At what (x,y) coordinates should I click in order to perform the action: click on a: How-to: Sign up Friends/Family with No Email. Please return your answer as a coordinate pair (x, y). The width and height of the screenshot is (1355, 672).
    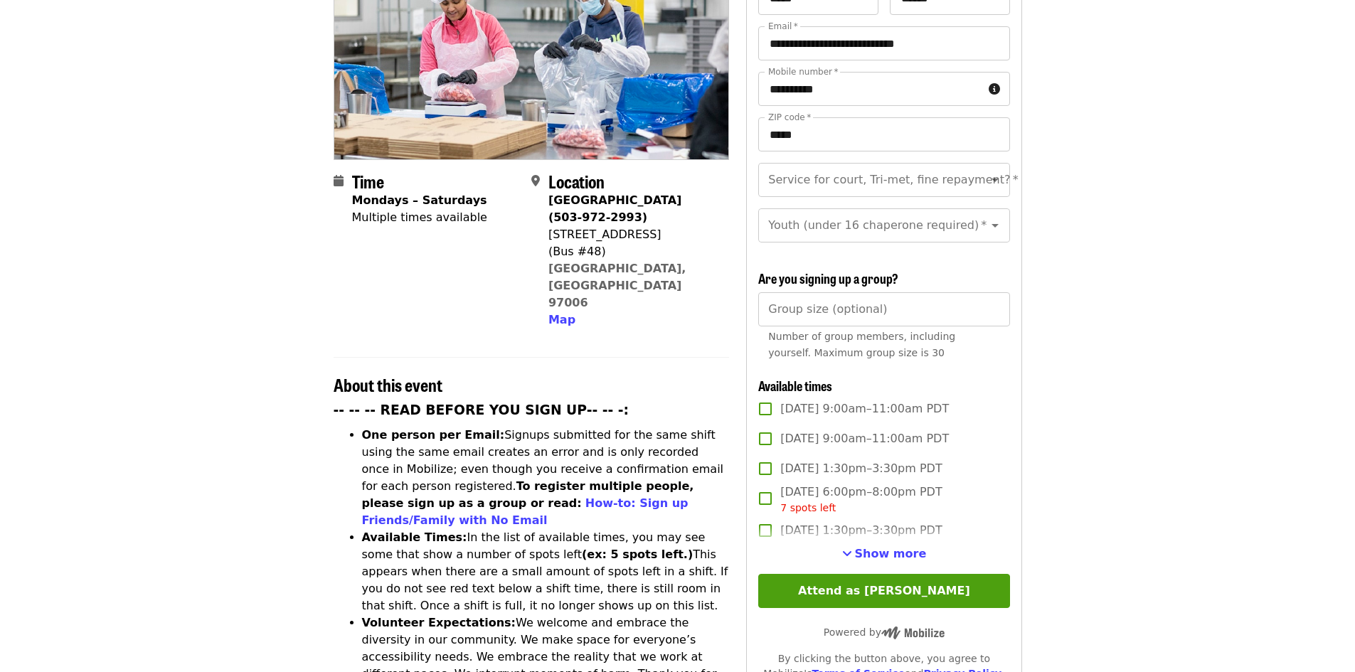
    Looking at the image, I should click on (525, 511).